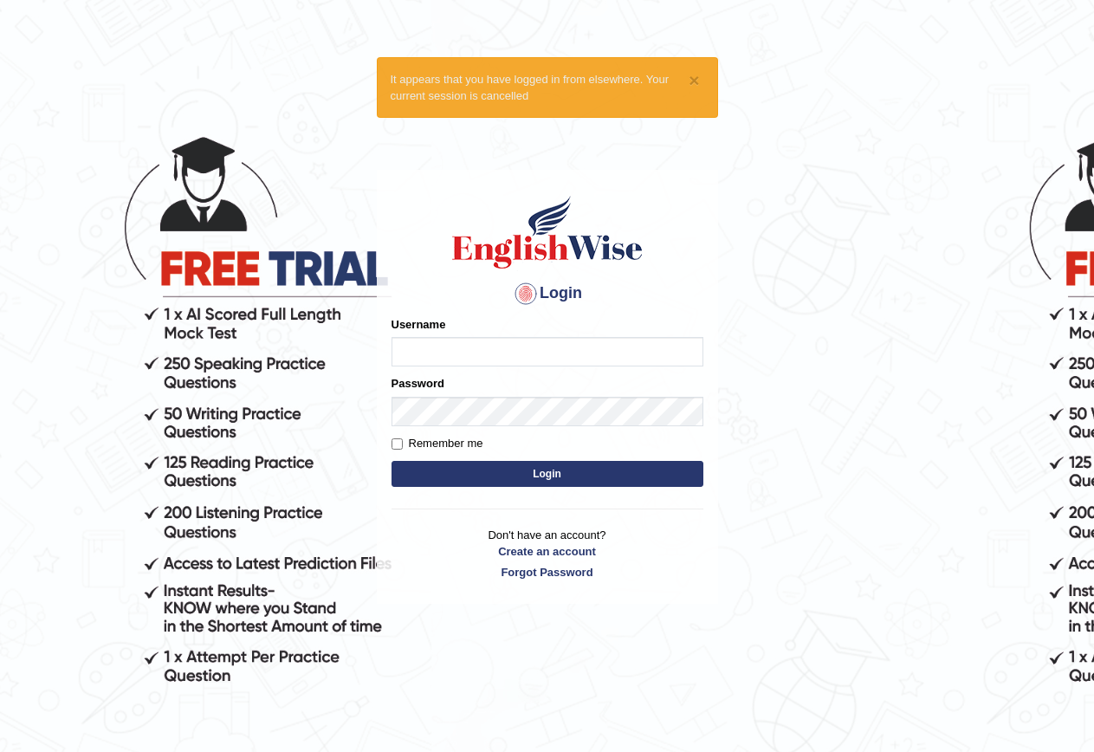 The width and height of the screenshot is (1094, 752). I want to click on h4: Login, so click(547, 294).